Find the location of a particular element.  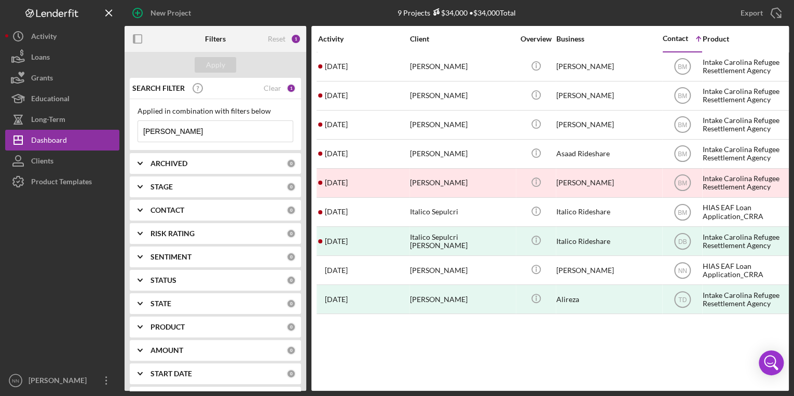

a: Clients is located at coordinates (62, 161).